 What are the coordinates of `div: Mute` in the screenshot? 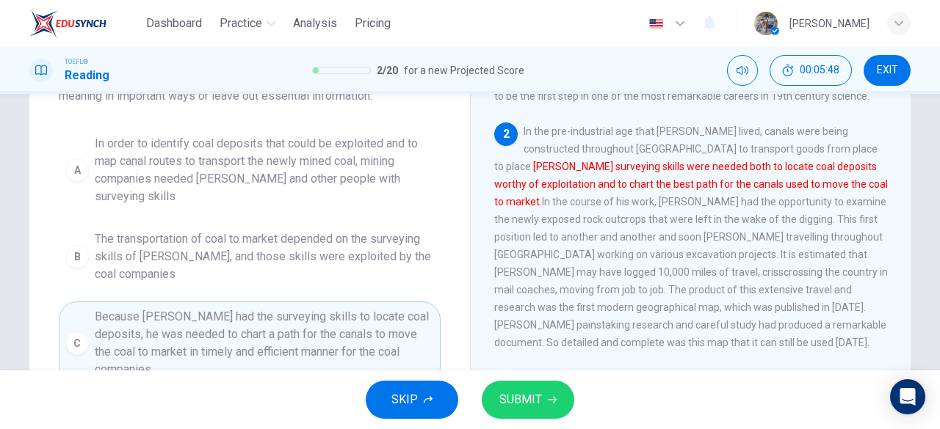 It's located at (742, 70).